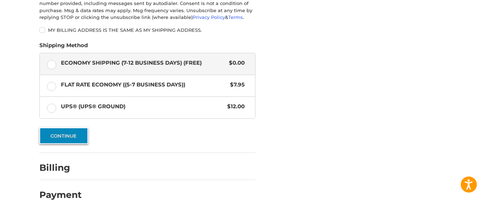 This screenshot has height=214, width=484. Describe the element at coordinates (63, 47) in the screenshot. I see `legend: Shipping Method` at that location.